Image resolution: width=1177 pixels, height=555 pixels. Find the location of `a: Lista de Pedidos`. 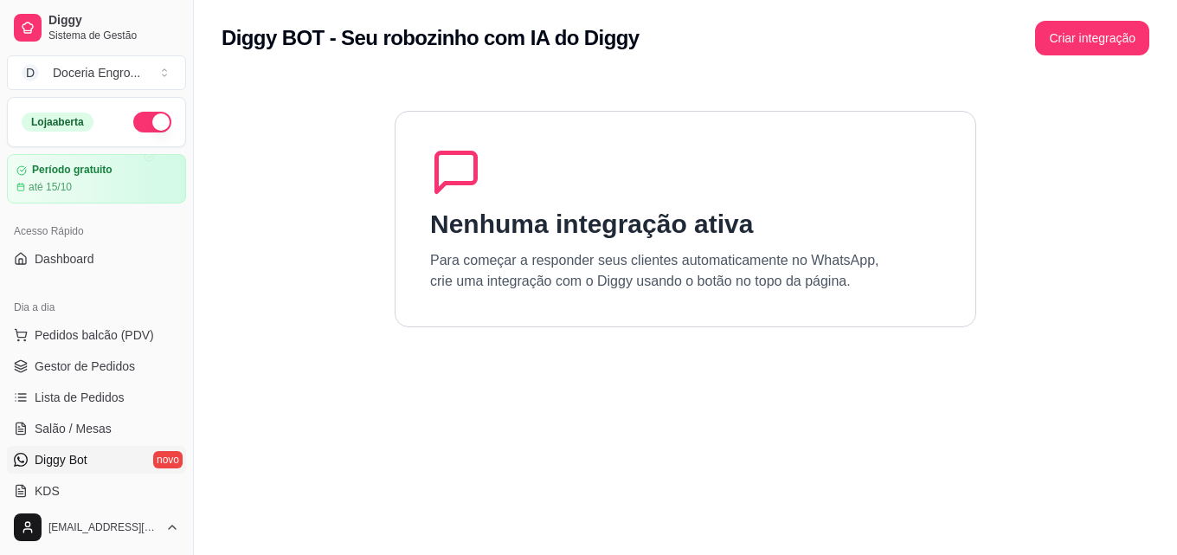

a: Lista de Pedidos is located at coordinates (96, 397).